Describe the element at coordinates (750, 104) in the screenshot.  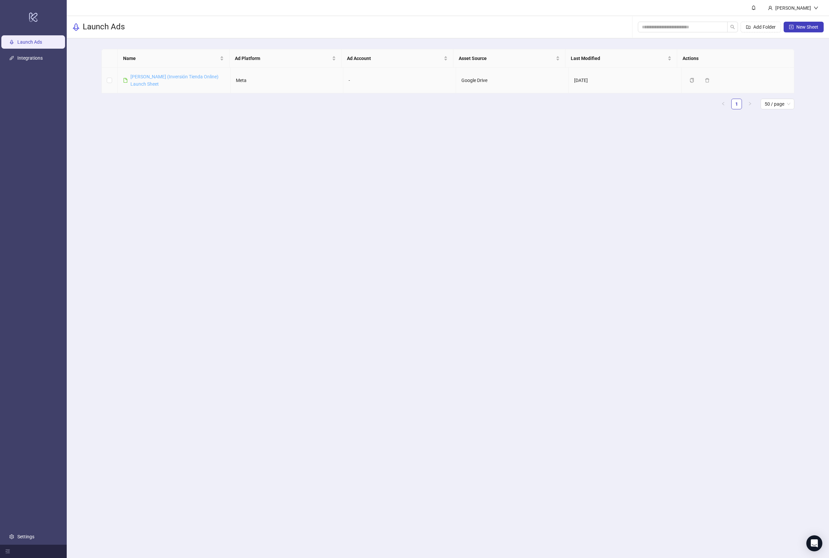
I see `button: right` at that location.